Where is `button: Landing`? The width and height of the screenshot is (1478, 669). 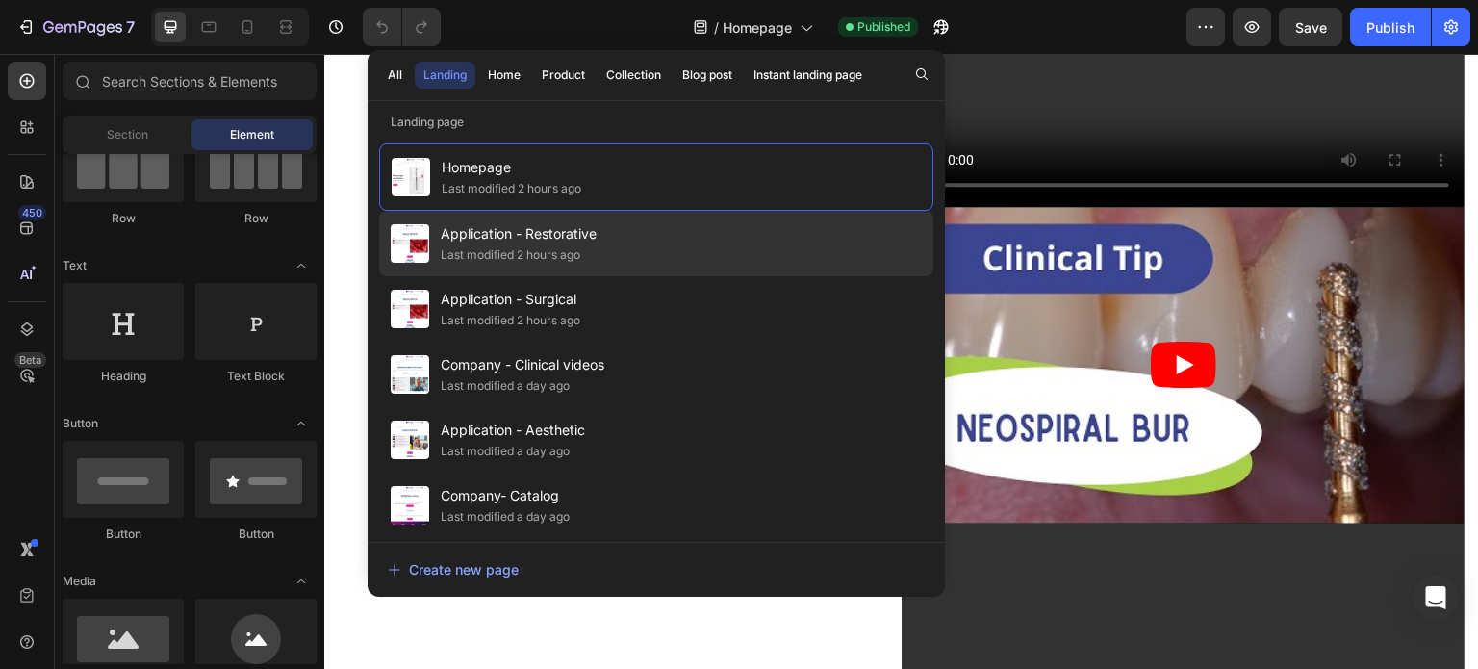
button: Landing is located at coordinates (445, 75).